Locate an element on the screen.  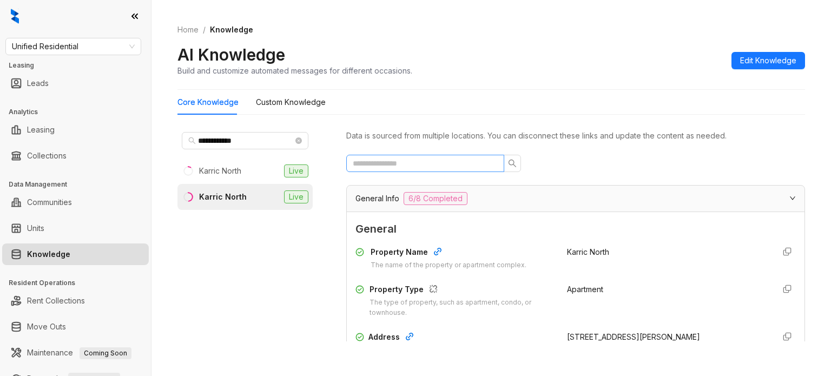
span: expanded is located at coordinates (793, 198).